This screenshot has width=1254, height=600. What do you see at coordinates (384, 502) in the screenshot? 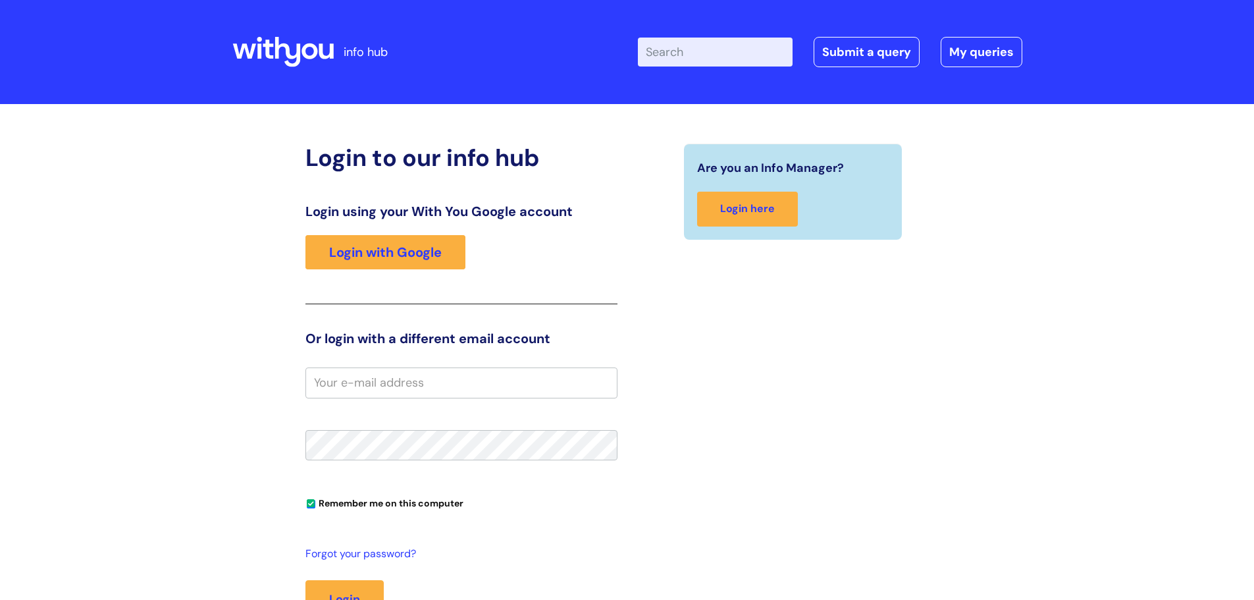
I see `label: Remember me on this computer` at bounding box center [384, 502].